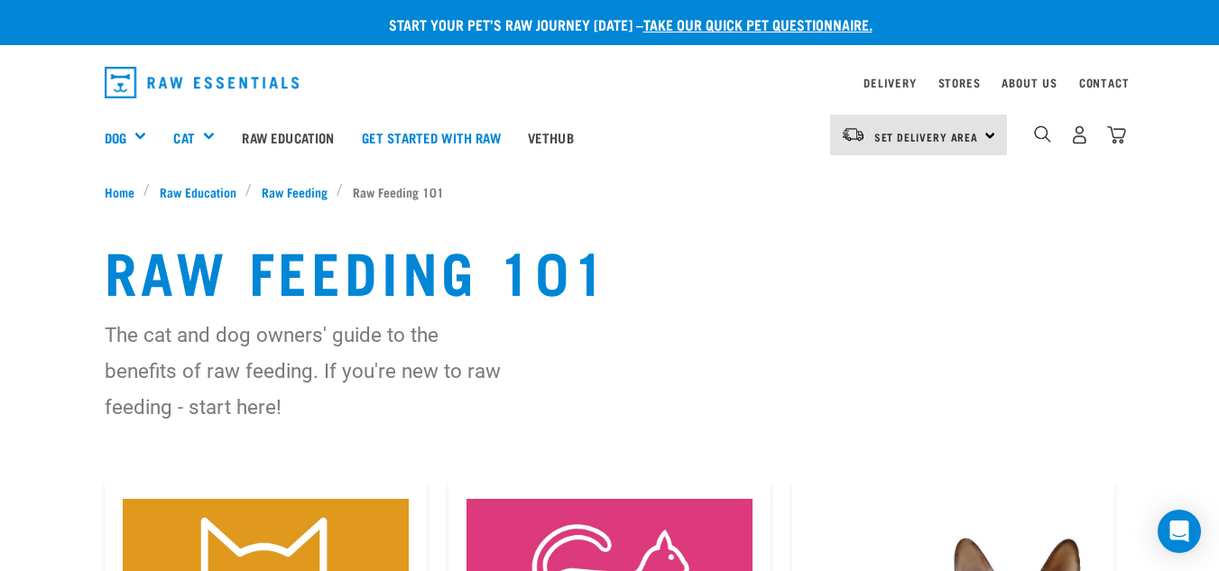 This screenshot has width=1219, height=571. What do you see at coordinates (610, 191) in the screenshot?
I see `nav: breadcrumbs` at bounding box center [610, 191].